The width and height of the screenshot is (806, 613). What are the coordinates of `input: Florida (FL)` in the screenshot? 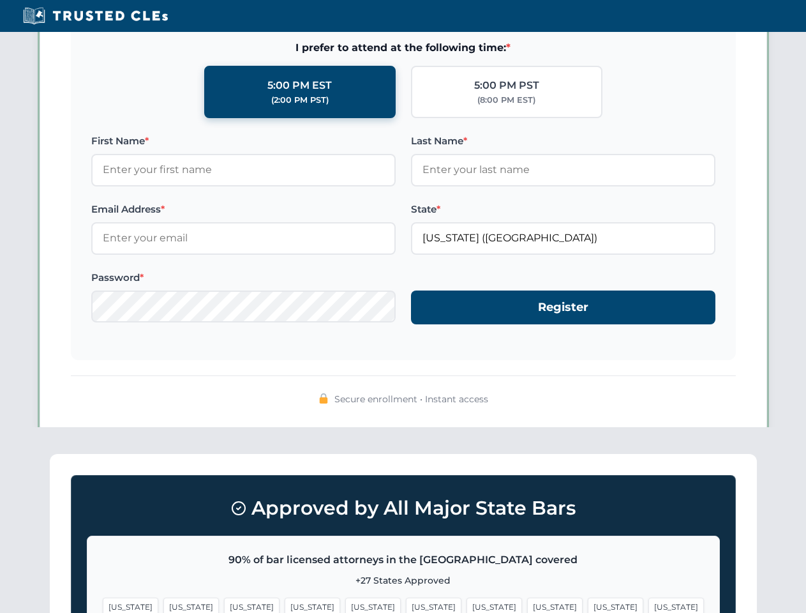 It's located at (563, 238).